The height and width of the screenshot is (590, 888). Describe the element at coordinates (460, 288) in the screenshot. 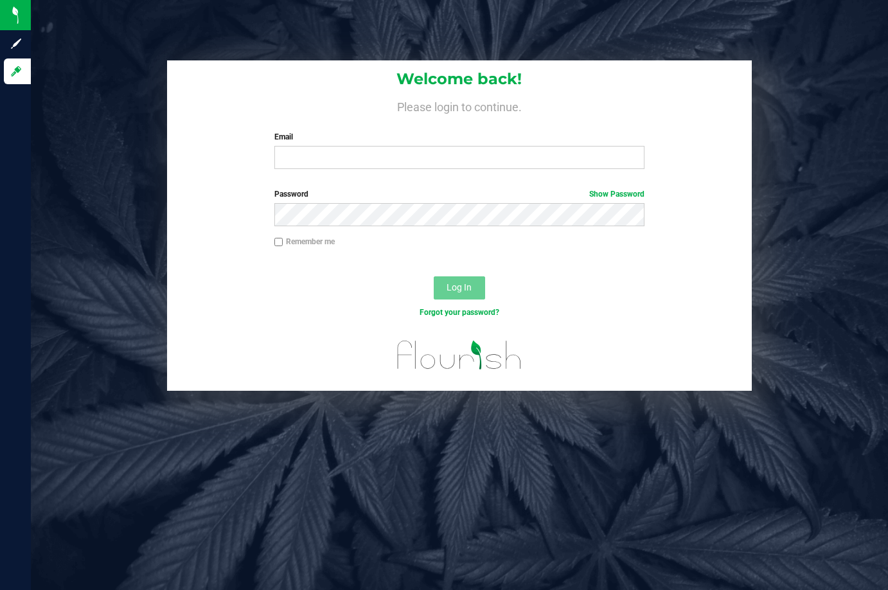

I see `button: Log In` at that location.